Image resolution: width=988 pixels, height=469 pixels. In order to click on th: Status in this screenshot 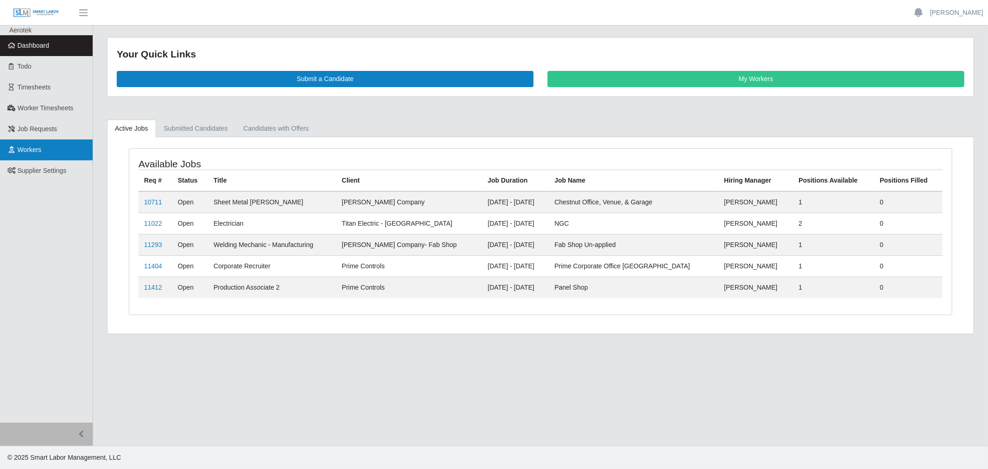, I will do `click(190, 180)`.